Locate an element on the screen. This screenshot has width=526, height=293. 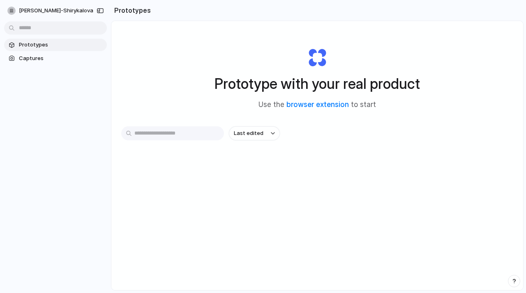
h1: Prototype with your real product is located at coordinates (317, 83).